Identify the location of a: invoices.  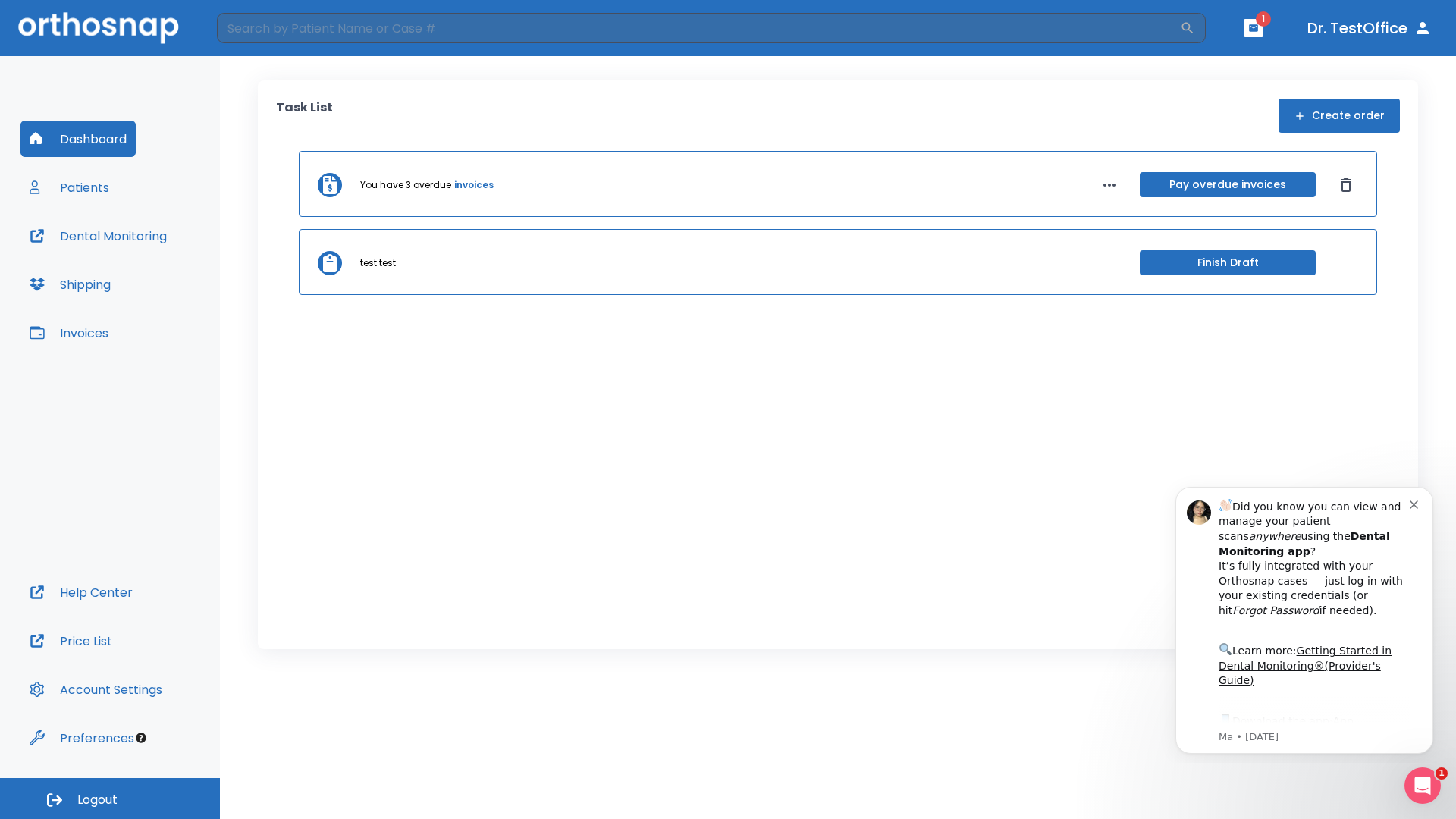
(474, 185).